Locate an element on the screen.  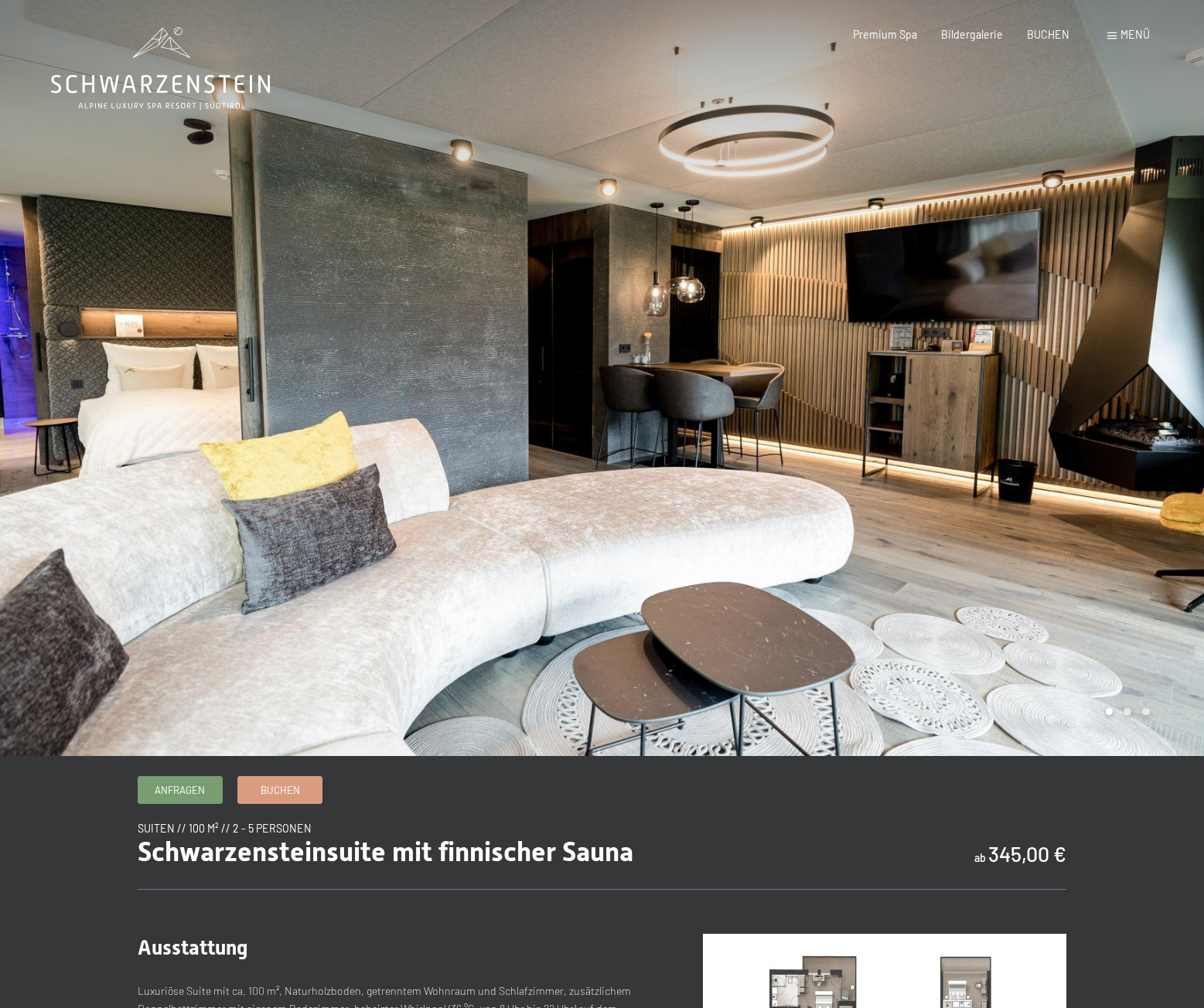
a: BUCHEN is located at coordinates (1048, 34).